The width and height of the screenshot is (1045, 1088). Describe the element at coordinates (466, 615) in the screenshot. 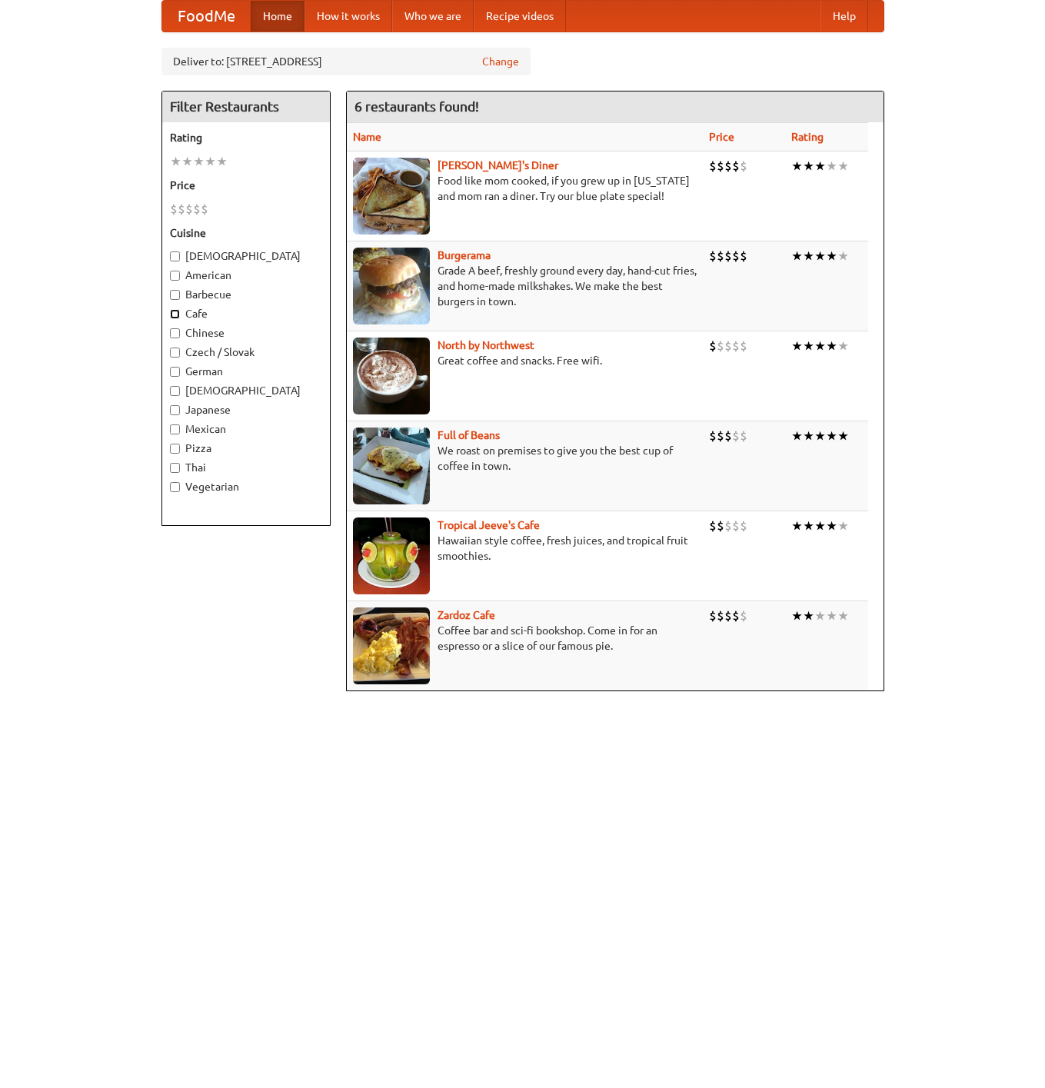

I see `b: Zardoz Cafe` at that location.